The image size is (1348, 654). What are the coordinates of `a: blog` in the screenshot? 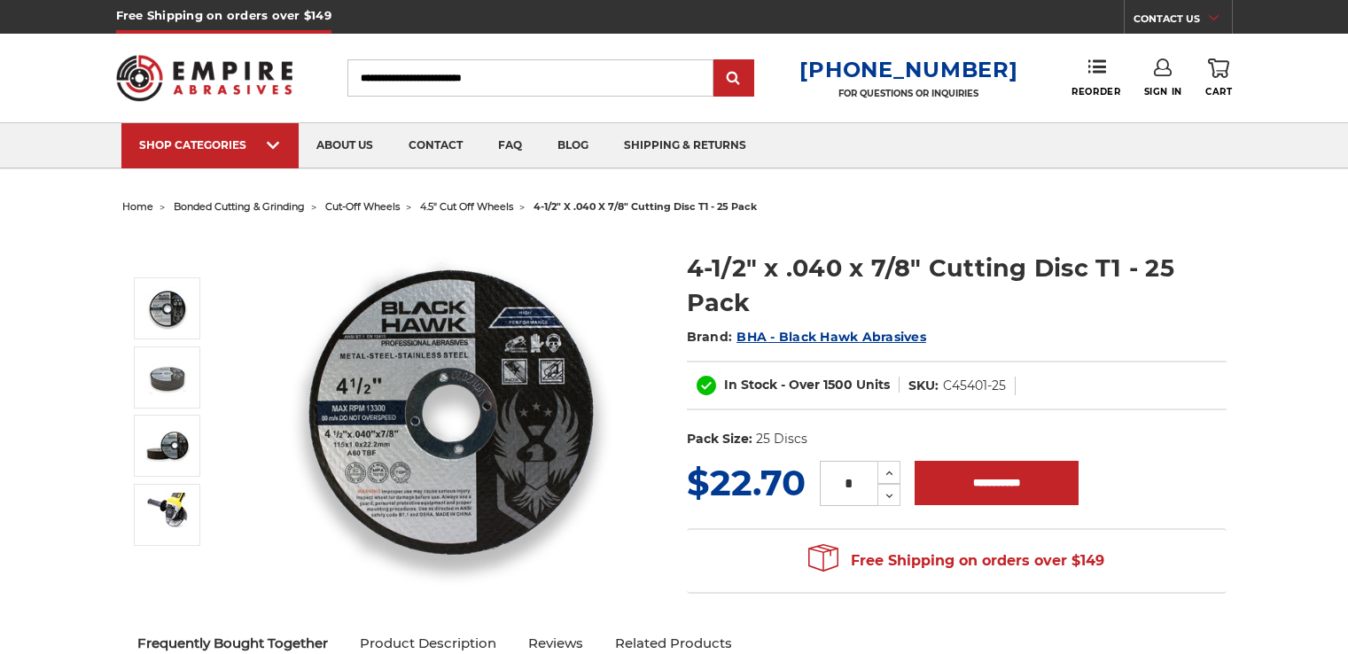 It's located at (573, 145).